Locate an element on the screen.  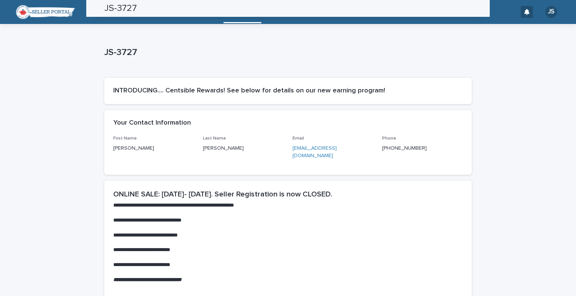
span: Phone is located at coordinates (389, 139).